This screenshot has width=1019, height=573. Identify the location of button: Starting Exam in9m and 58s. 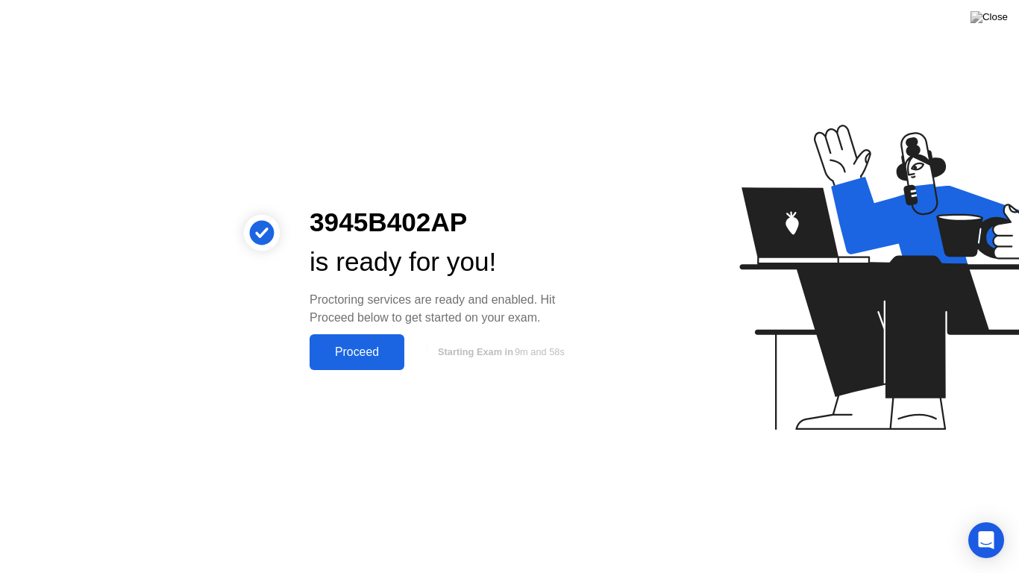
(499, 352).